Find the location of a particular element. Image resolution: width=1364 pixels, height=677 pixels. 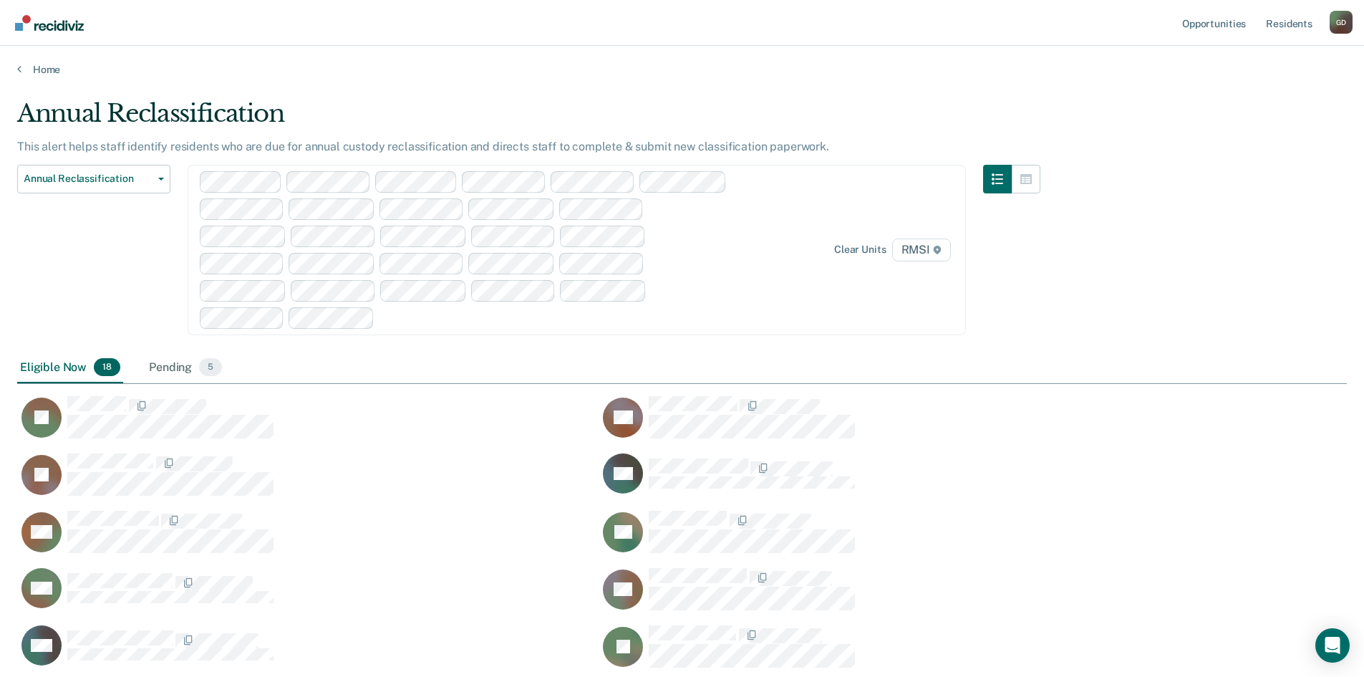

div: CaseloadOpportunityCell-00292892 is located at coordinates (890, 539).